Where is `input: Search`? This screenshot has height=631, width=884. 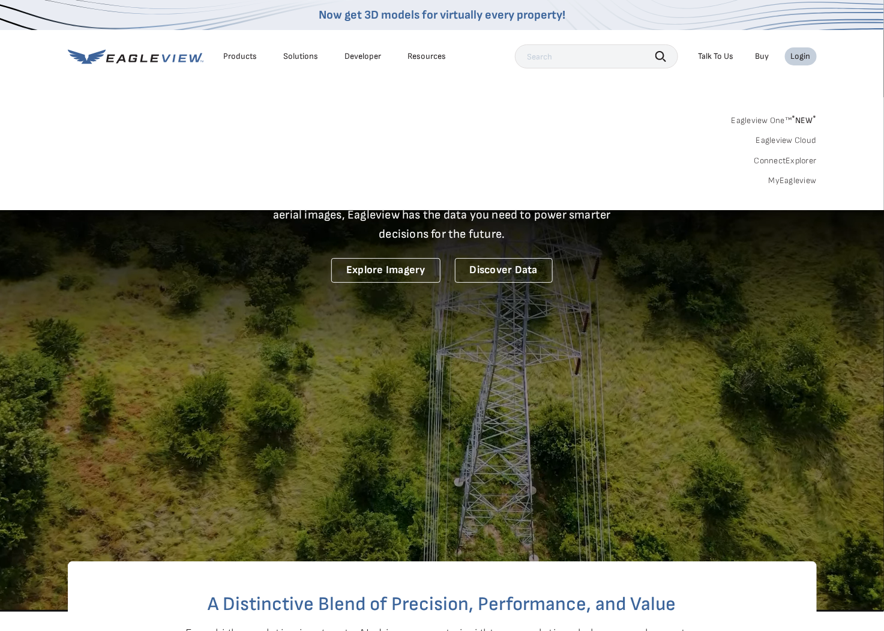
input: Search is located at coordinates (597, 56).